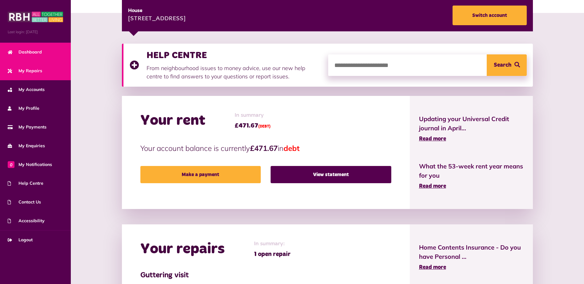  Describe the element at coordinates (471, 129) in the screenshot. I see `a: Updating your Universal Credit journal in April... Read more` at that location.